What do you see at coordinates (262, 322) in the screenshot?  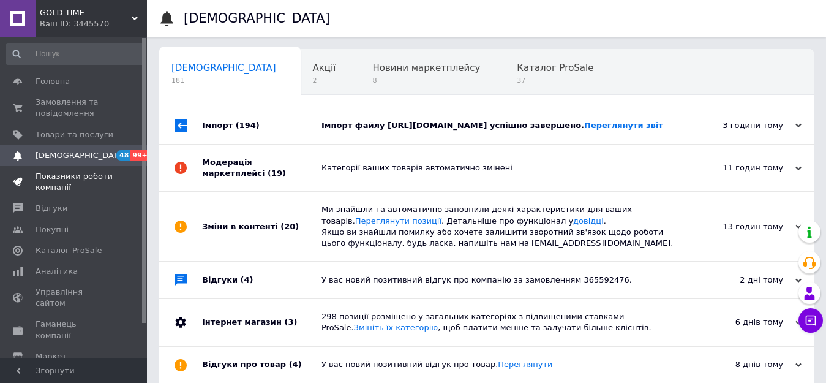 I see `div: Інтернет магазин` at bounding box center [262, 322].